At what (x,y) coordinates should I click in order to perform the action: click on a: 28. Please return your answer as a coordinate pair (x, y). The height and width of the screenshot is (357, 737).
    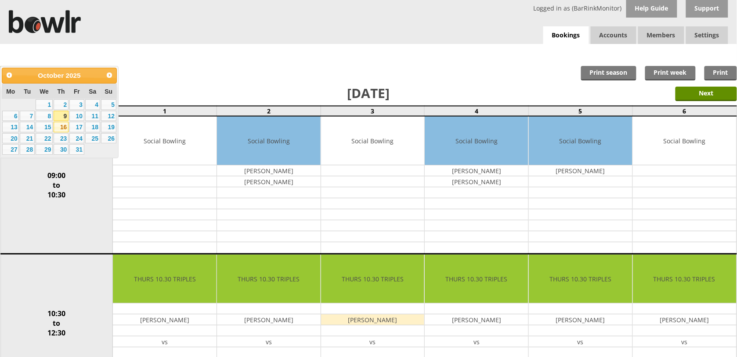
    Looking at the image, I should click on (27, 149).